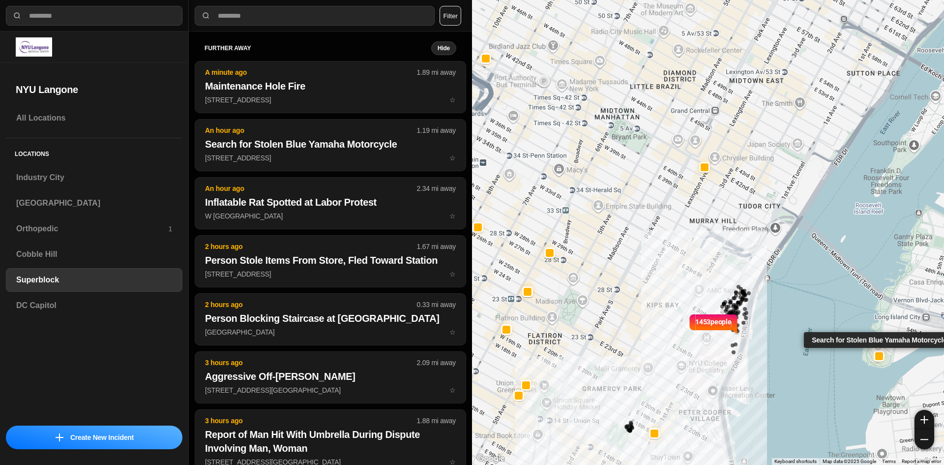 This screenshot has height=465, width=944. Describe the element at coordinates (102, 437) in the screenshot. I see `p: Create New Incident` at that location.